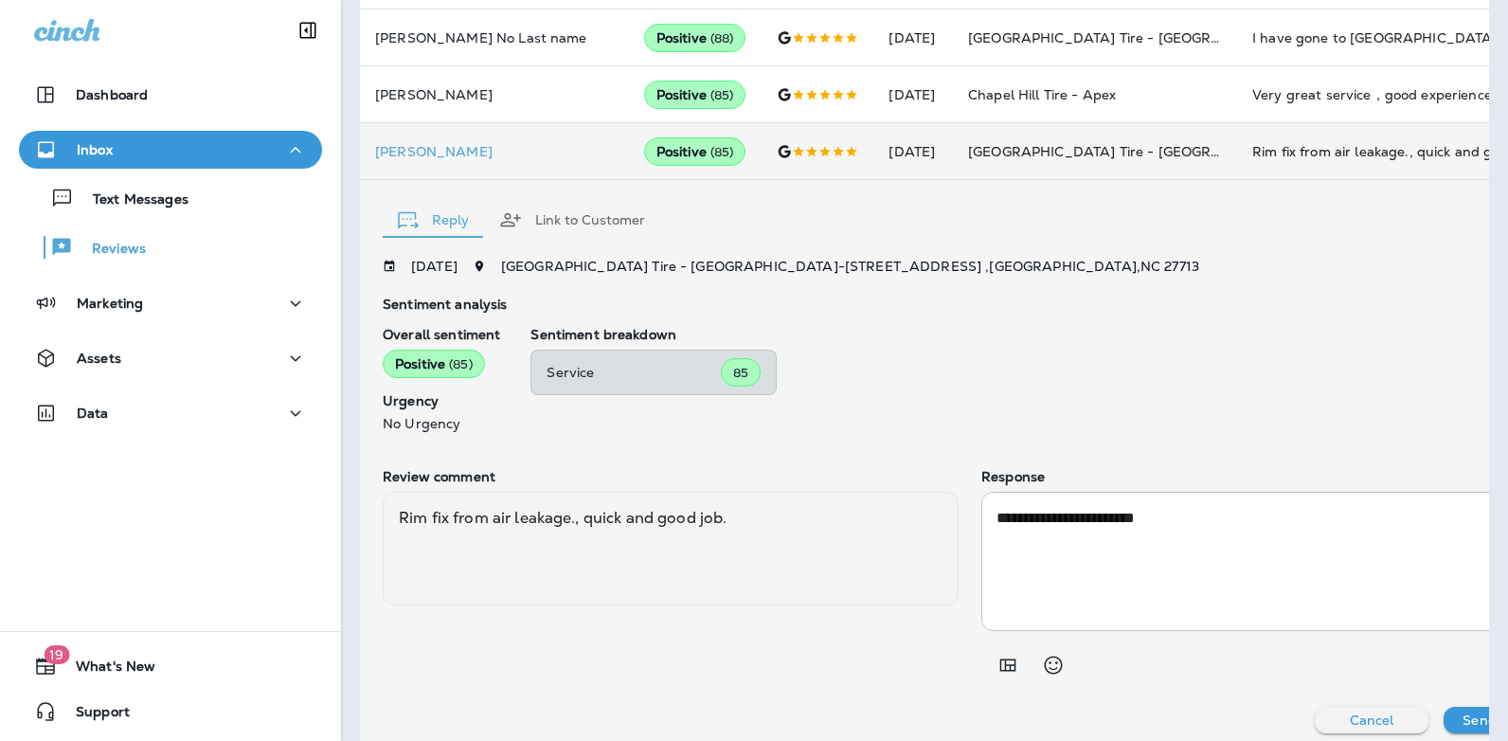 Image resolution: width=1508 pixels, height=741 pixels. What do you see at coordinates (93, 413) in the screenshot?
I see `p: Data` at bounding box center [93, 413].